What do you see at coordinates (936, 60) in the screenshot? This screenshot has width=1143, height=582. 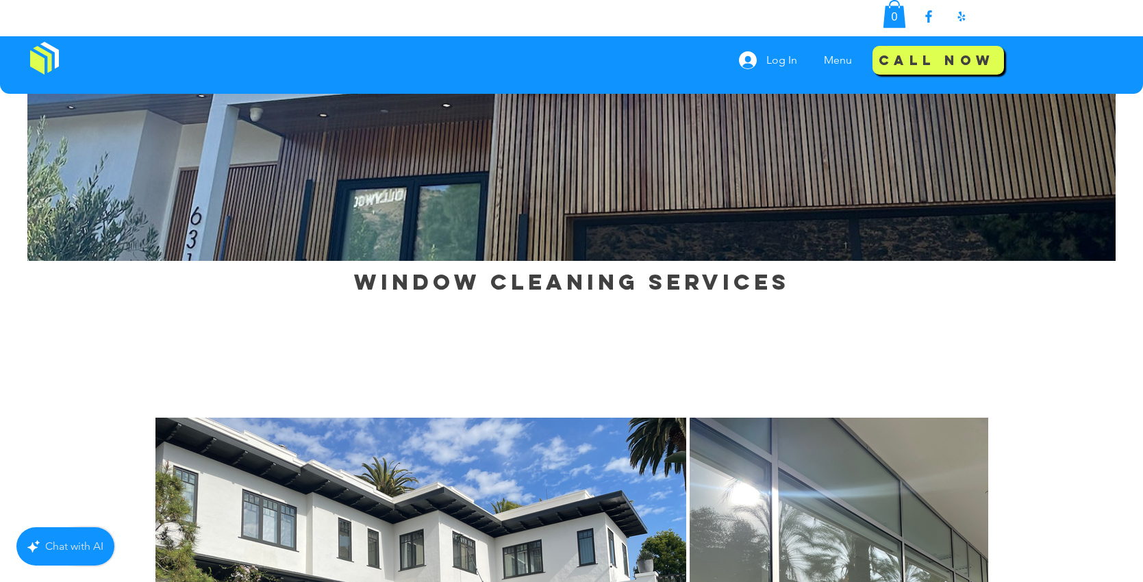 I see `span: Call Now` at bounding box center [936, 60].